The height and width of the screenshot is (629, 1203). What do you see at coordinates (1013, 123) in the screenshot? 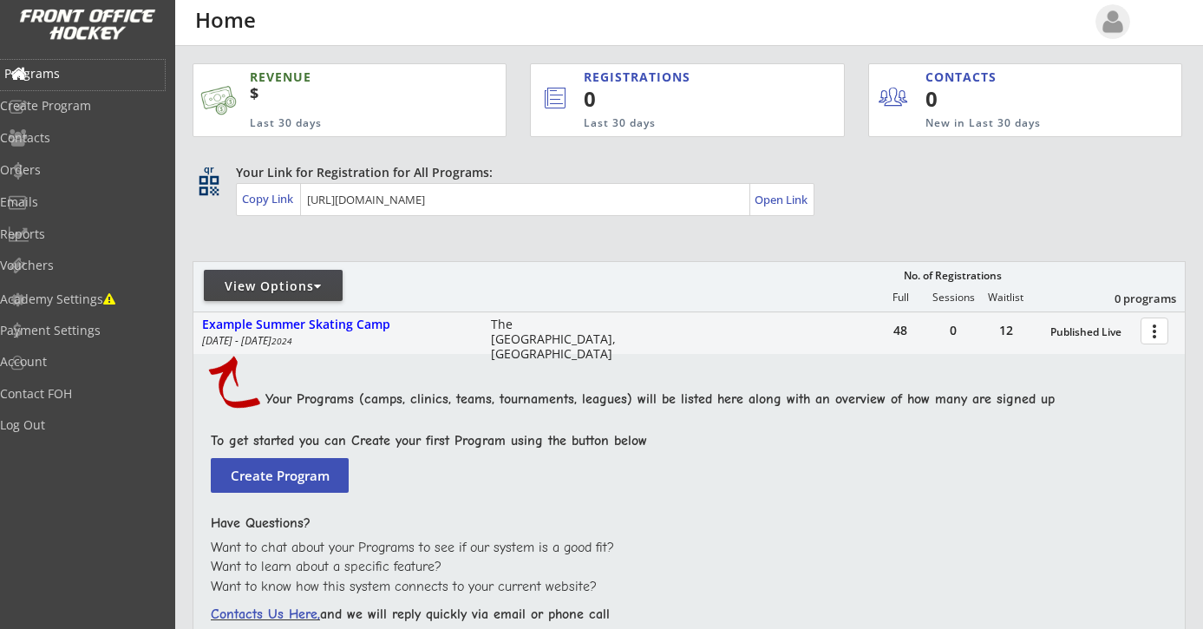
I see `div: New in Last 30 days` at bounding box center [1013, 123].